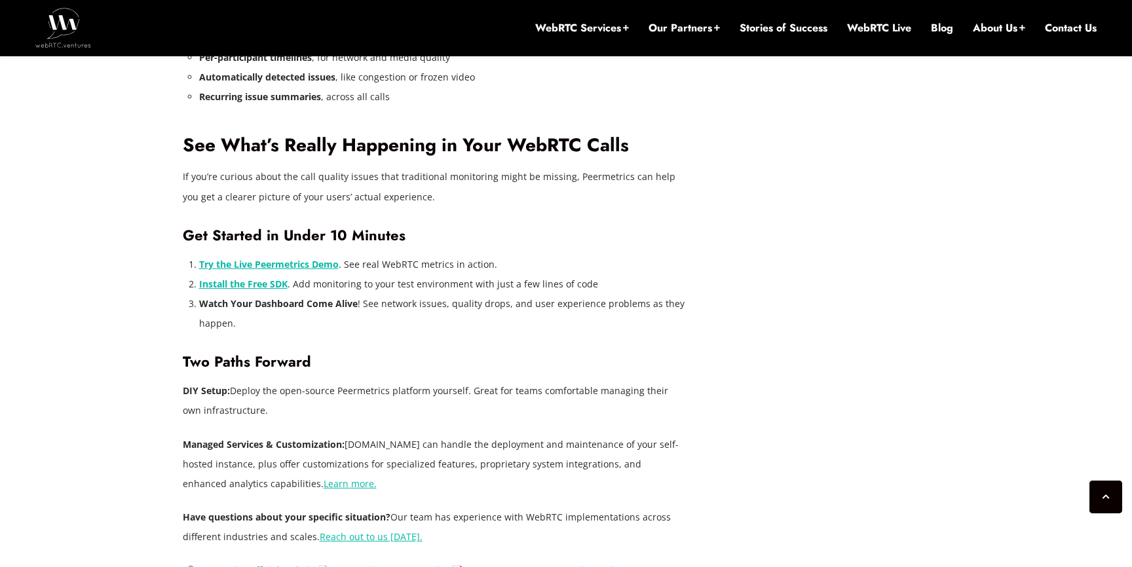 The height and width of the screenshot is (567, 1132). Describe the element at coordinates (443, 284) in the screenshot. I see `li: . Add monitoring to your test environment with just a few lines of code` at that location.